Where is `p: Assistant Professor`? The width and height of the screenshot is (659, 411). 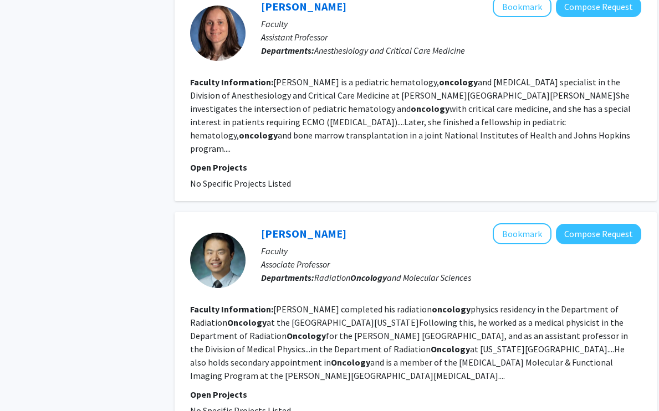
p: Assistant Professor is located at coordinates (451, 37).